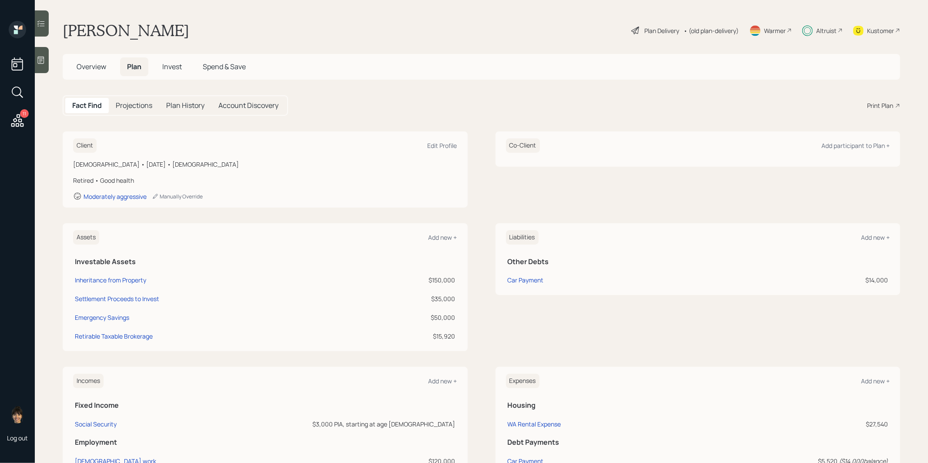 The width and height of the screenshot is (928, 463). Describe the element at coordinates (698, 405) in the screenshot. I see `h5: Housing` at that location.